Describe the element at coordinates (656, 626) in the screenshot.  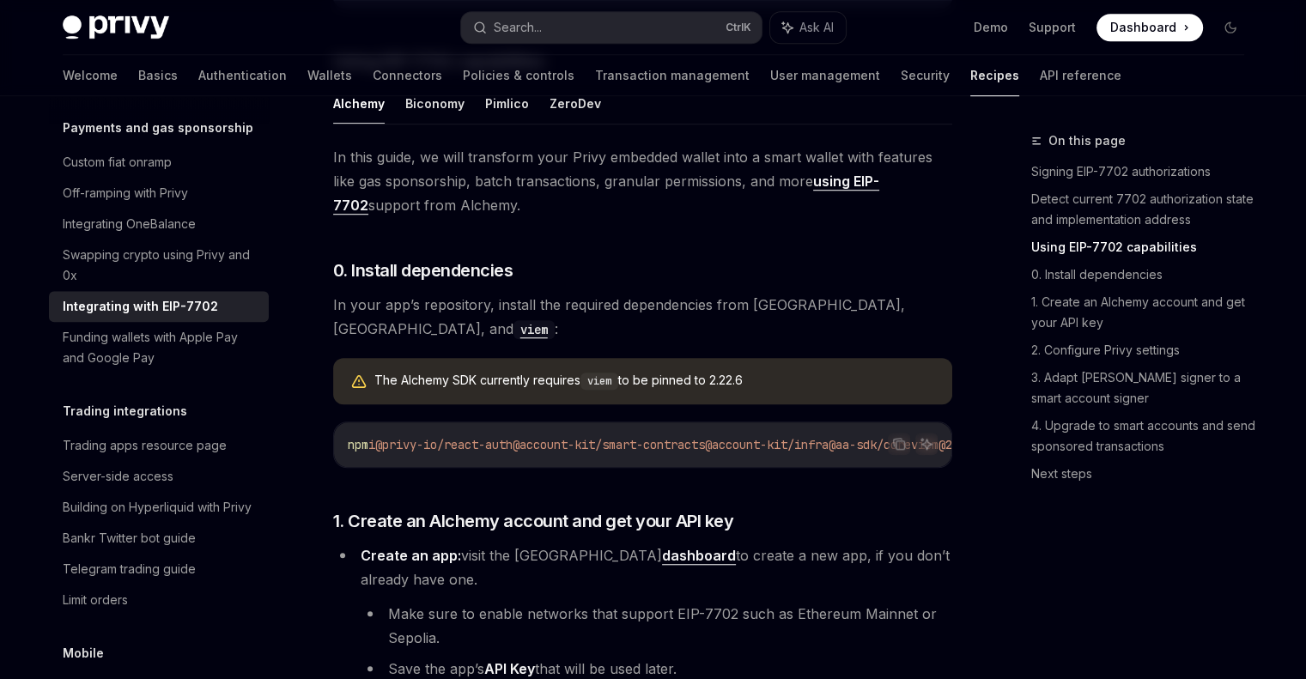
I see `li: Make sure to enable networks that support EIP-7702 such as Ethereum Mainnet or Sepolia.` at that location.